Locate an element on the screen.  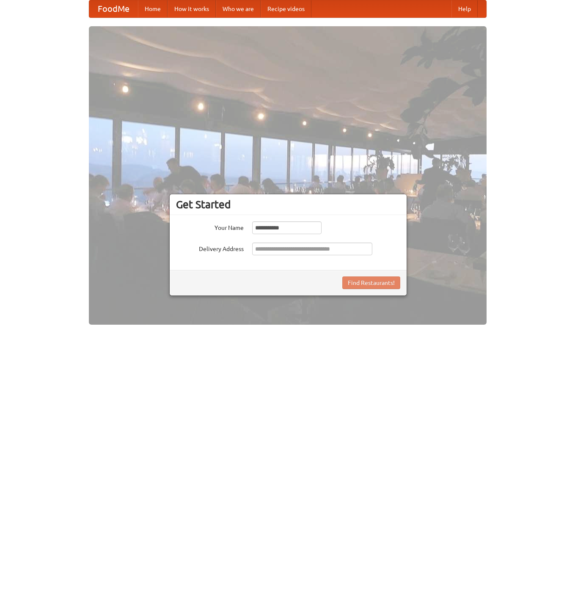
a: Home is located at coordinates (153, 9).